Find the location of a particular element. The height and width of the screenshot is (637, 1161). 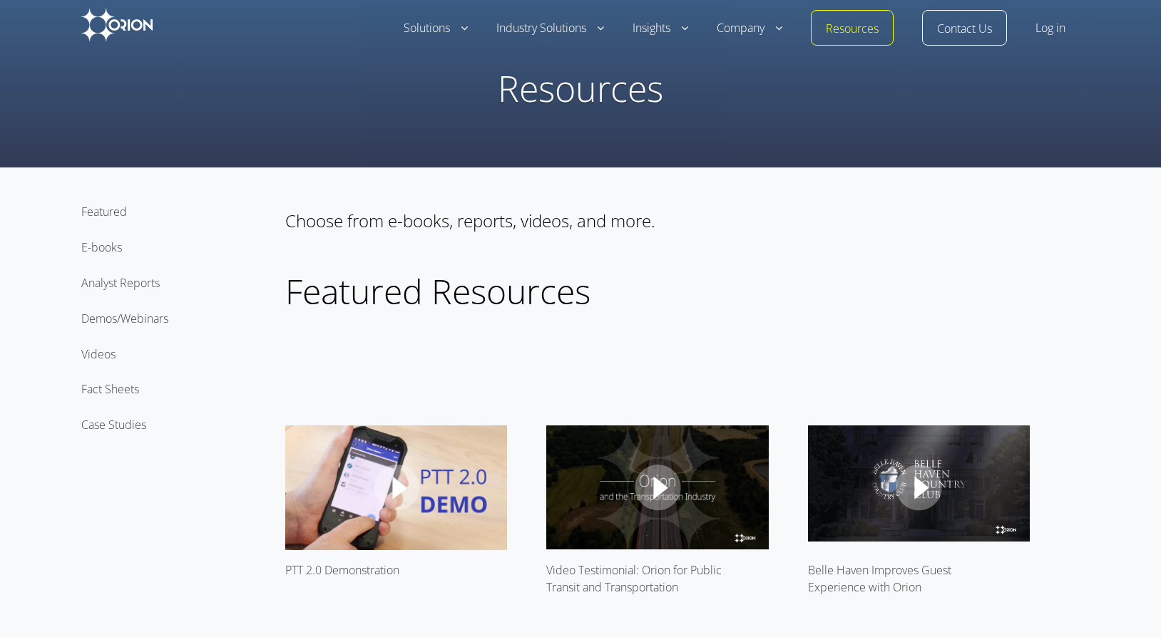

a: Featured is located at coordinates (104, 212).